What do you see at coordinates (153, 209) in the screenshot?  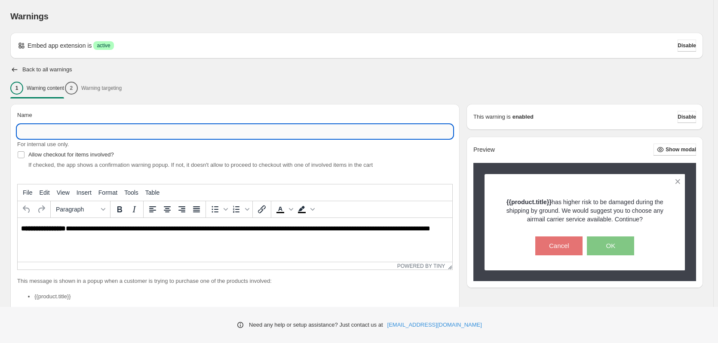 I see `button: Align left` at bounding box center [153, 209].